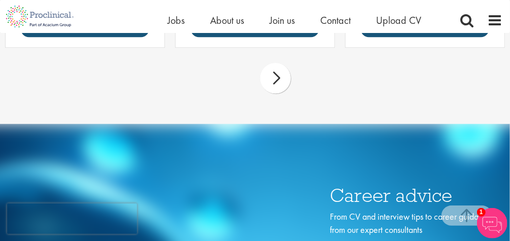 This screenshot has width=510, height=241. I want to click on a: Contact, so click(335, 20).